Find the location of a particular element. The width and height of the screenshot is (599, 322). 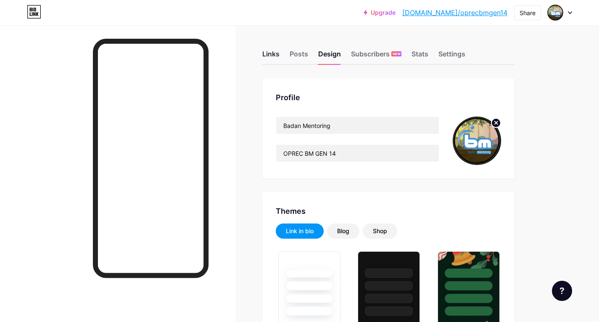

div: Profile is located at coordinates (389, 97).